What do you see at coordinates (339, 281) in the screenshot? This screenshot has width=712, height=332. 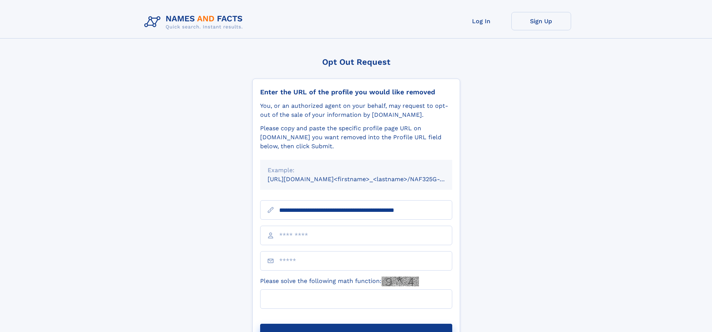 I see `label: Please solve the following math function:` at bounding box center [339, 281].